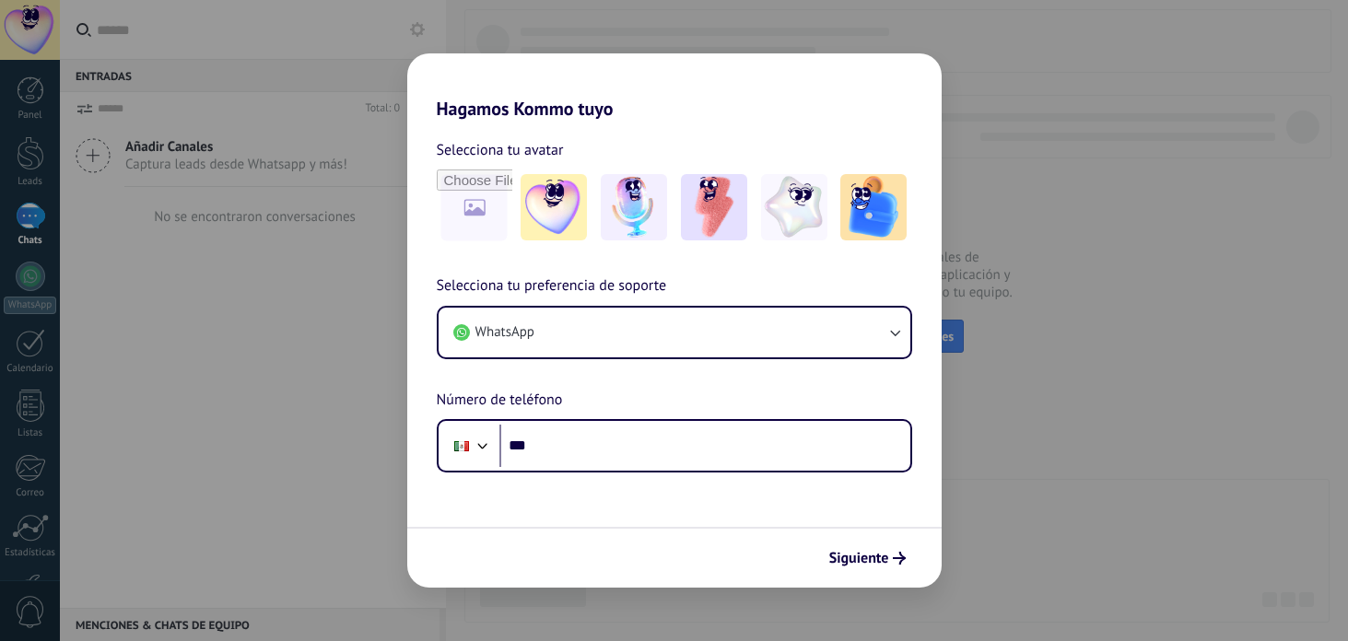 The image size is (1348, 641). I want to click on img: -4.jpeg, so click(794, 207).